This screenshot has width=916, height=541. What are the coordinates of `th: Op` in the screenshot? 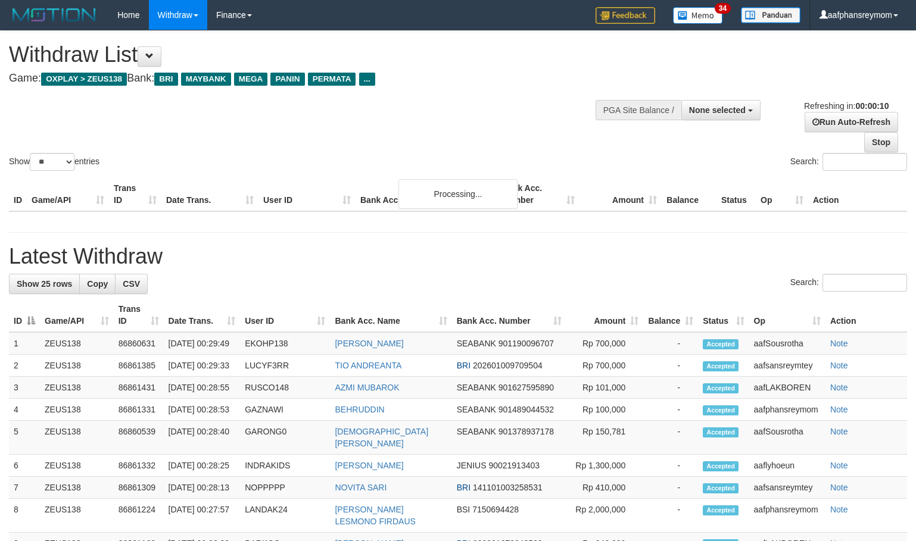 It's located at (782, 194).